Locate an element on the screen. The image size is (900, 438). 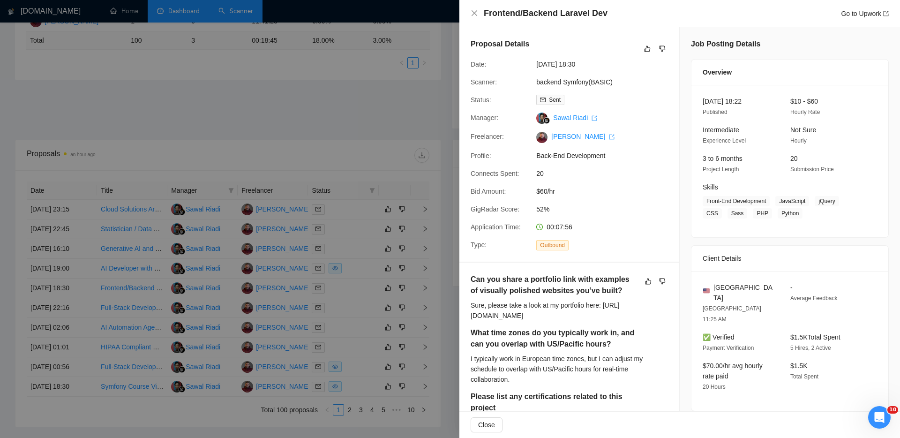
a: backend Symfony(BASIC) is located at coordinates (574, 82).